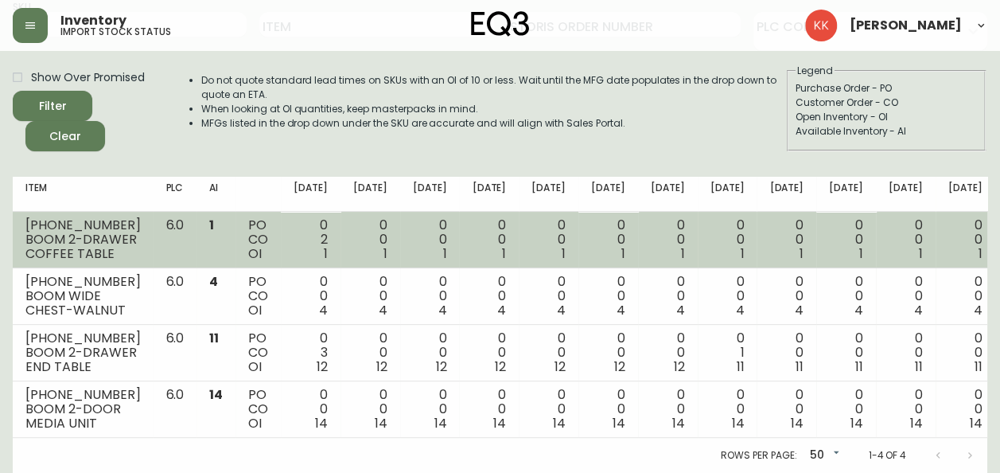  I want to click on div: BOOM 2-DRAWER END TABLE, so click(83, 360).